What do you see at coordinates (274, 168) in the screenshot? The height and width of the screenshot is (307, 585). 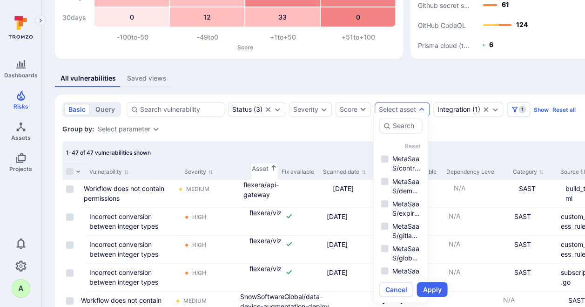 I see `p: Sorted by: Alphabetically (A-Z)` at bounding box center [274, 168].